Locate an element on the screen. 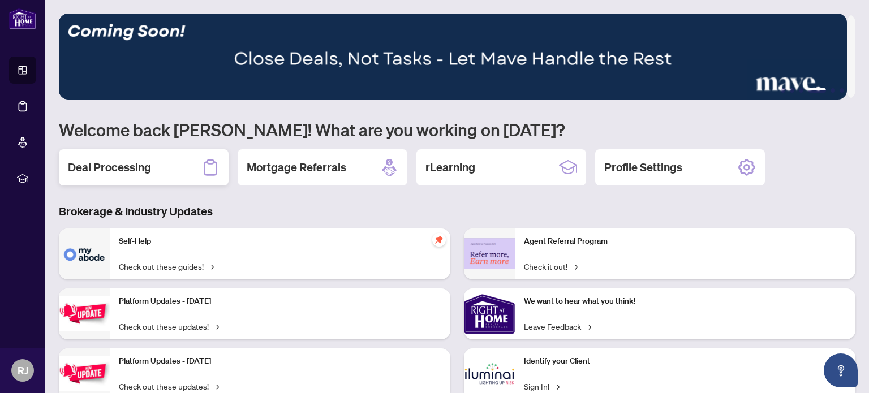 This screenshot has width=869, height=393. h2: Mortgage Referrals is located at coordinates (297, 168).